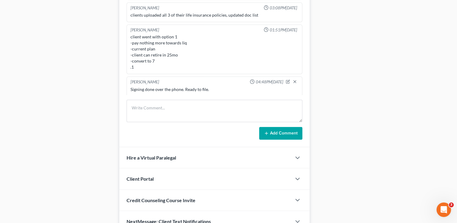  I want to click on div: clients uploaded all 3 of their life insurance policies, updated doc list, so click(214, 15).